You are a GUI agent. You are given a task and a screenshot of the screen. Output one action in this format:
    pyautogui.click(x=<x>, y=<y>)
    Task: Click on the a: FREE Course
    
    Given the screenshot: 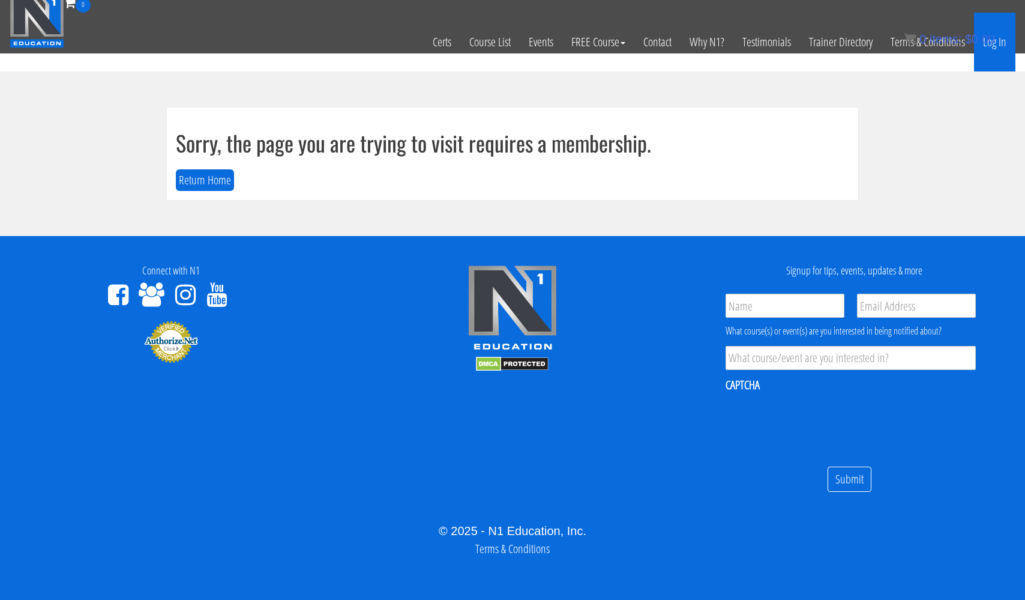 What is the action you would take?
    pyautogui.click(x=598, y=42)
    